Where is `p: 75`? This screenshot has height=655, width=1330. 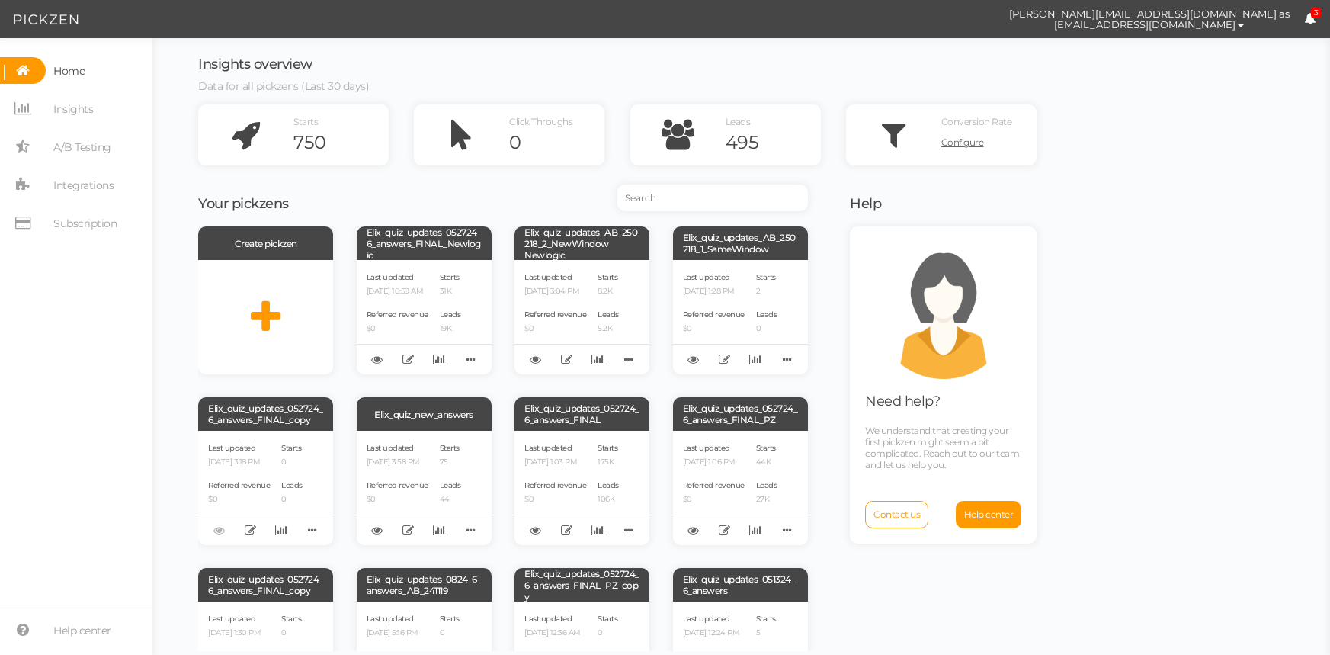
p: 75 is located at coordinates (450, 462).